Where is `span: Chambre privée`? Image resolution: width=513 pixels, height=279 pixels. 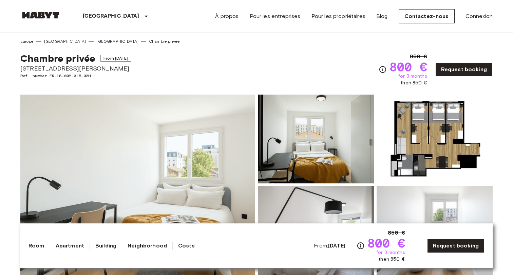 span: Chambre privée is located at coordinates (58, 58).